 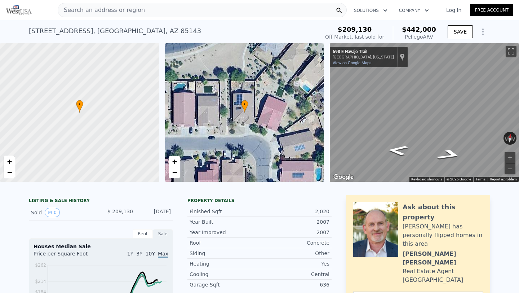 What do you see at coordinates (225, 263) in the screenshot?
I see `div: Heating` at bounding box center [225, 263].